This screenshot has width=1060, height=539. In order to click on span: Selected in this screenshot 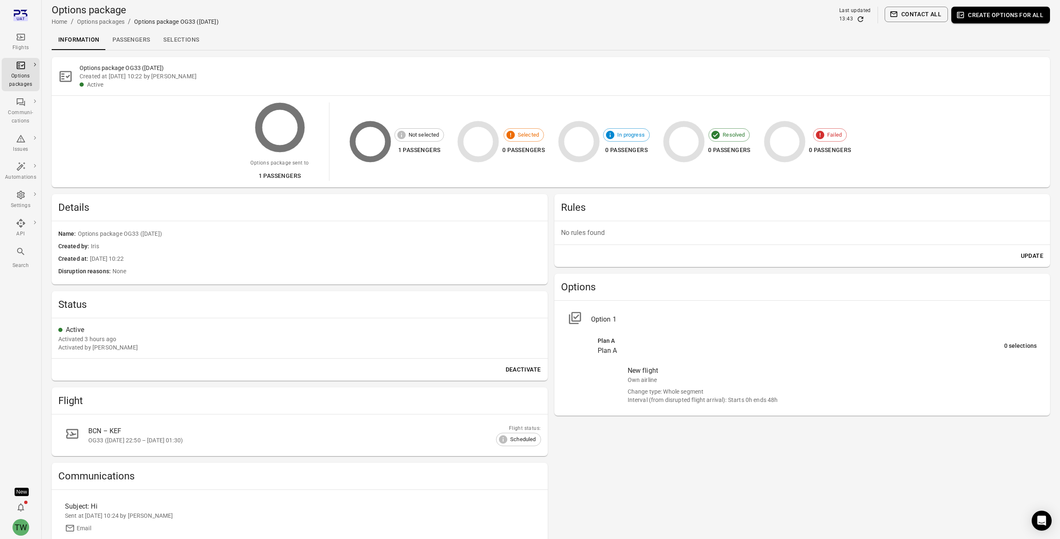, I will do `click(528, 135)`.